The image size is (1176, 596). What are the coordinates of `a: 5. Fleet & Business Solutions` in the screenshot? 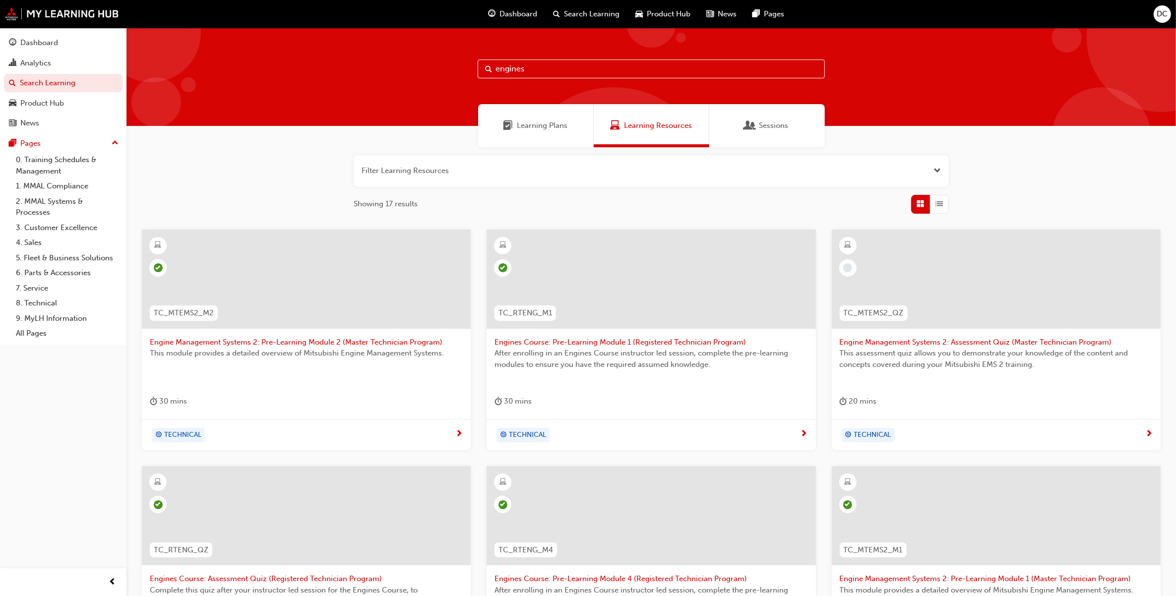 It's located at (67, 258).